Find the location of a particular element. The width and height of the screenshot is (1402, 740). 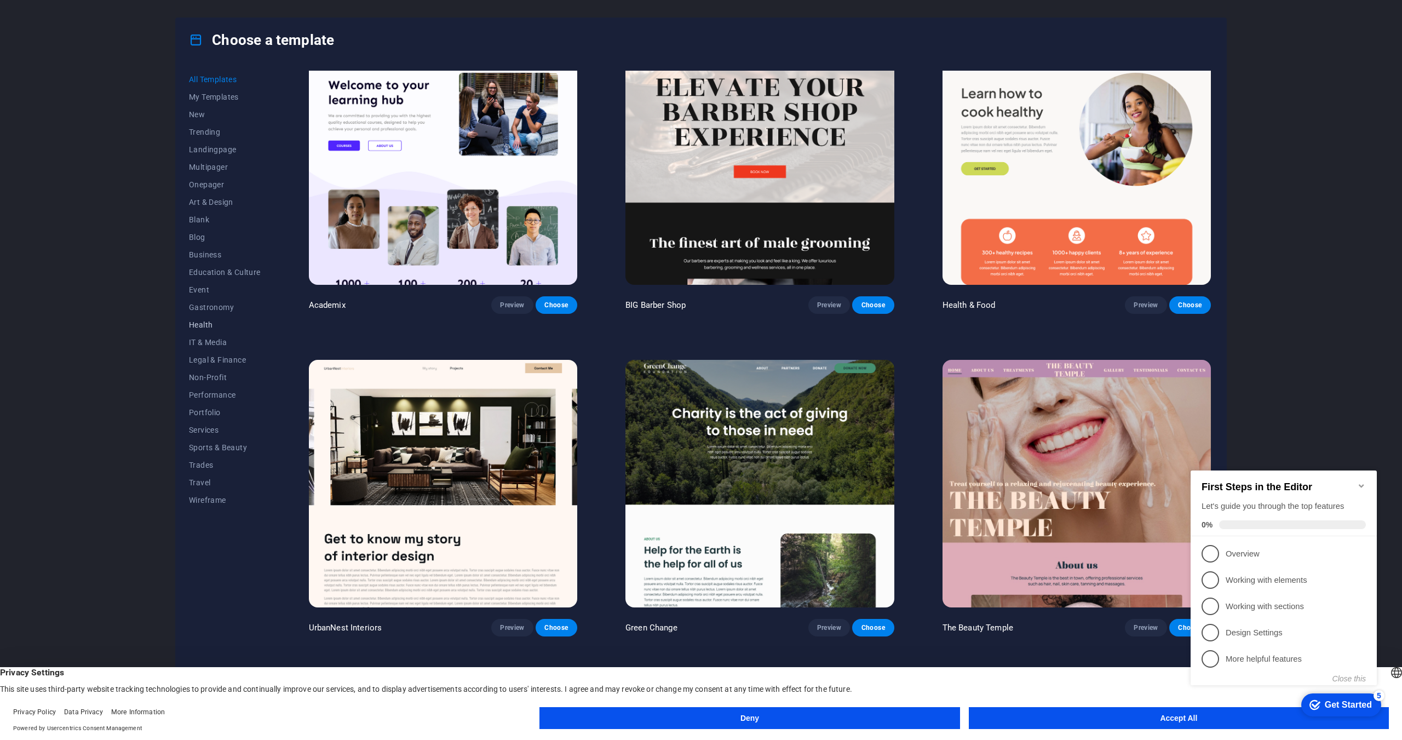

span: Education & Culture is located at coordinates (225, 272).